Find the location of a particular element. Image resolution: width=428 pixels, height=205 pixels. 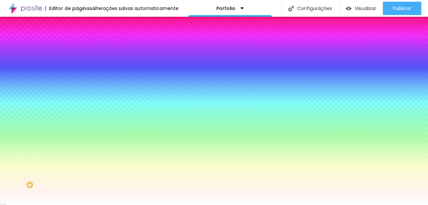

p: Porfolio is located at coordinates (226, 8).